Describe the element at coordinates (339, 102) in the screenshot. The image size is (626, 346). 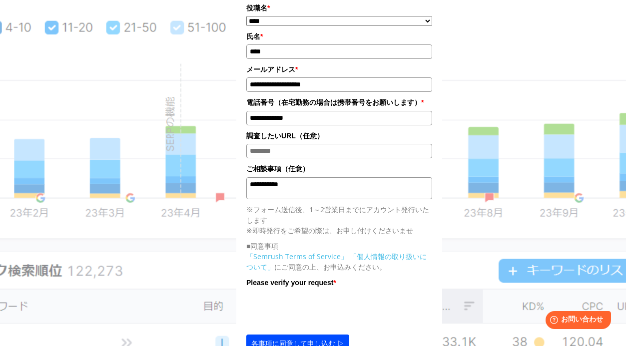
I see `label: 電話番号（在宅勤務の場合は携帯番号をお願いします）` at that location.